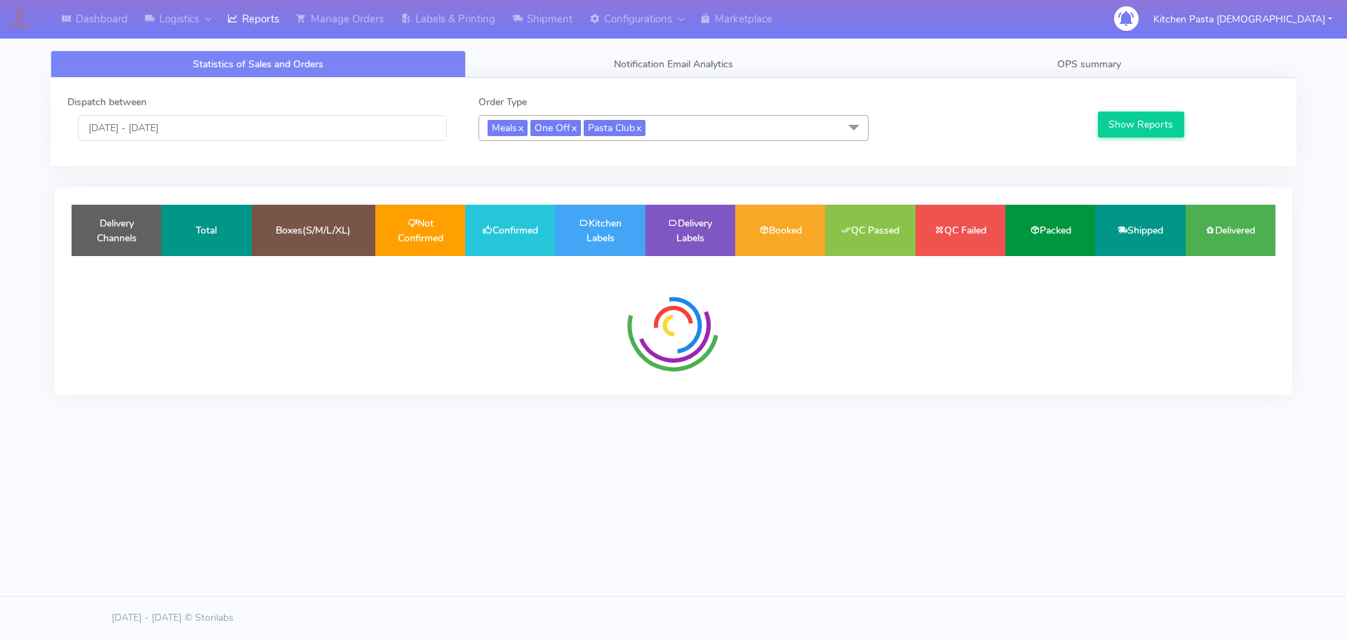 Image resolution: width=1347 pixels, height=639 pixels. Describe the element at coordinates (960, 230) in the screenshot. I see `td: QC Failed` at that location.